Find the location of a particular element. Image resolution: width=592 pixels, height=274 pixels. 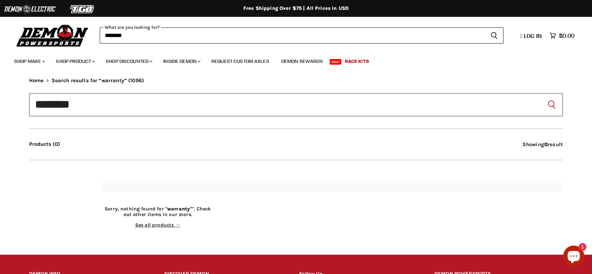

a: Inside Demon is located at coordinates (181, 61).